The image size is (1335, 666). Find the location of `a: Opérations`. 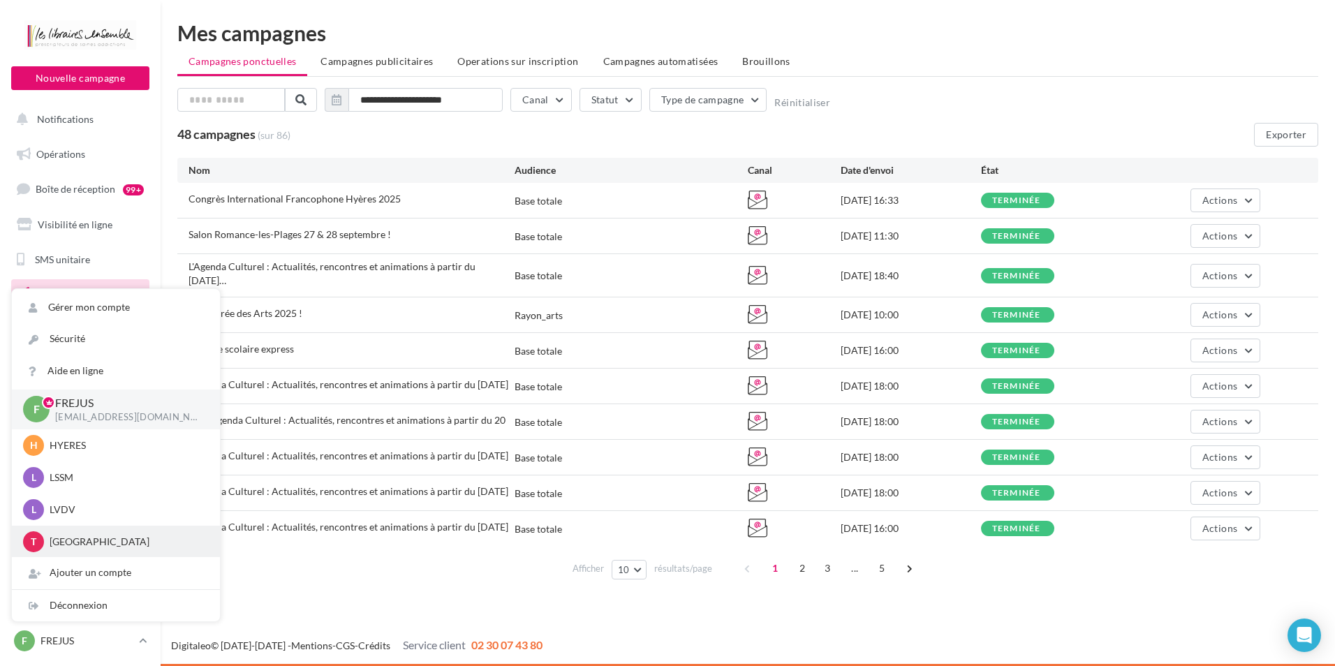

a: Opérations is located at coordinates (80, 154).